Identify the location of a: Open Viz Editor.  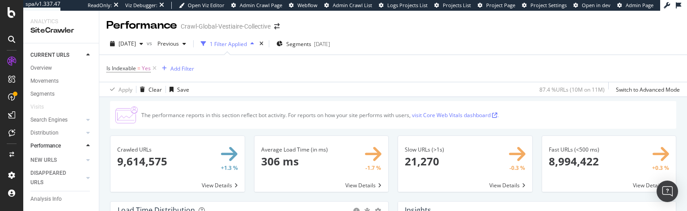
(202, 5).